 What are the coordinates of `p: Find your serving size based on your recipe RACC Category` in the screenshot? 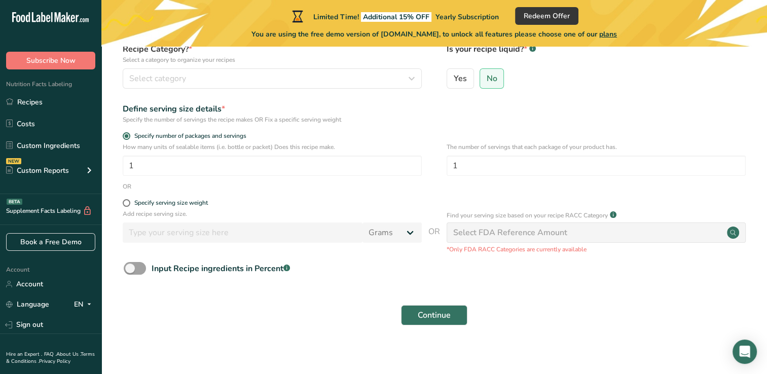 It's located at (527, 216).